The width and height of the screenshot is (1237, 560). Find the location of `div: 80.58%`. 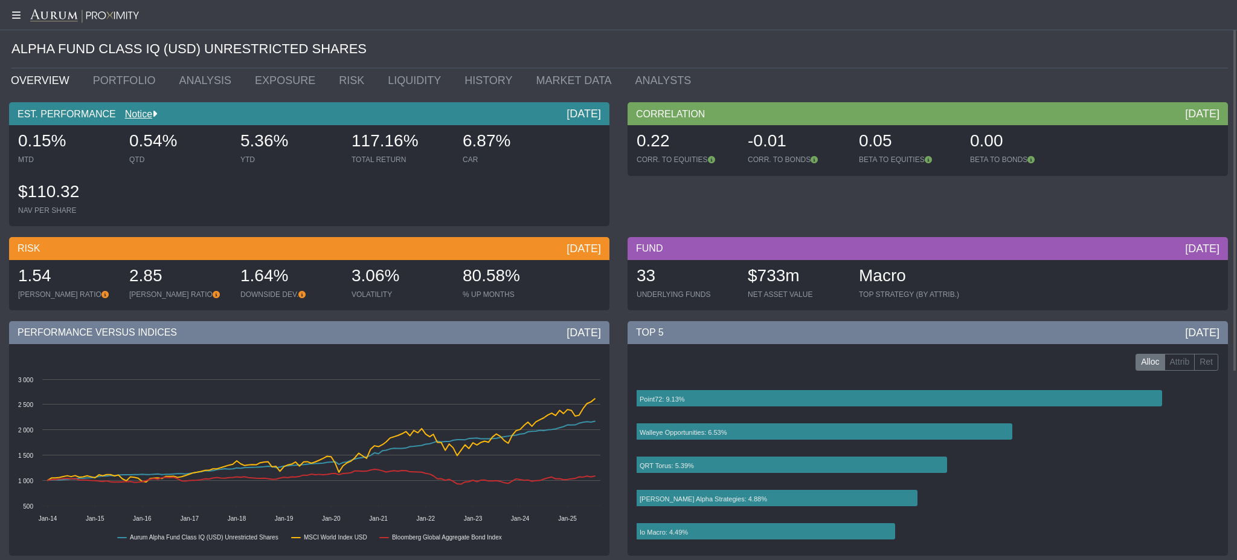

div: 80.58% is located at coordinates (512, 277).